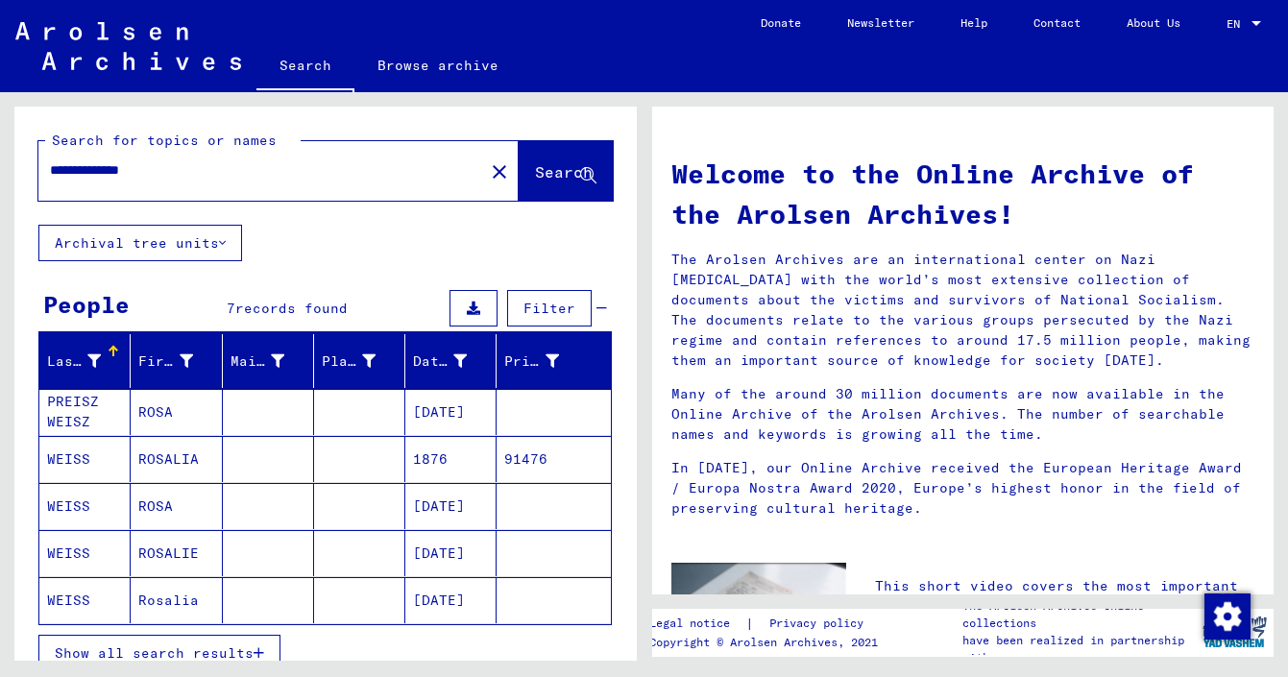  Describe the element at coordinates (176, 459) in the screenshot. I see `mat-cell: ROSALIA` at that location.